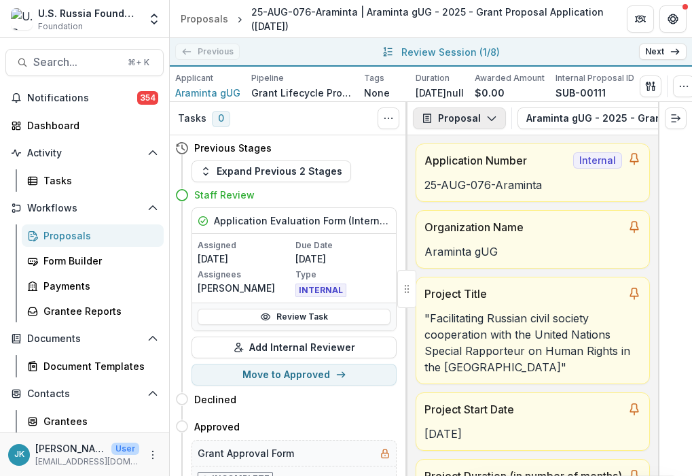 This screenshot has width=692, height=476. What do you see at coordinates (224, 194) in the screenshot?
I see `h4: Staff Review` at bounding box center [224, 194].